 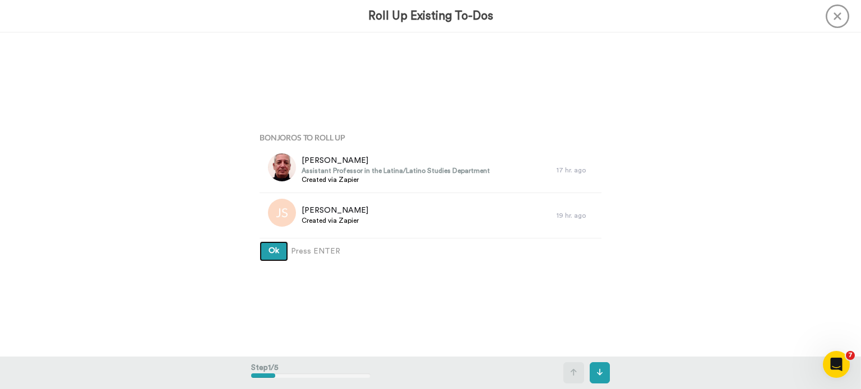 What do you see at coordinates (430, 137) in the screenshot?
I see `h4: Bonjoros To Roll Up` at bounding box center [430, 137].